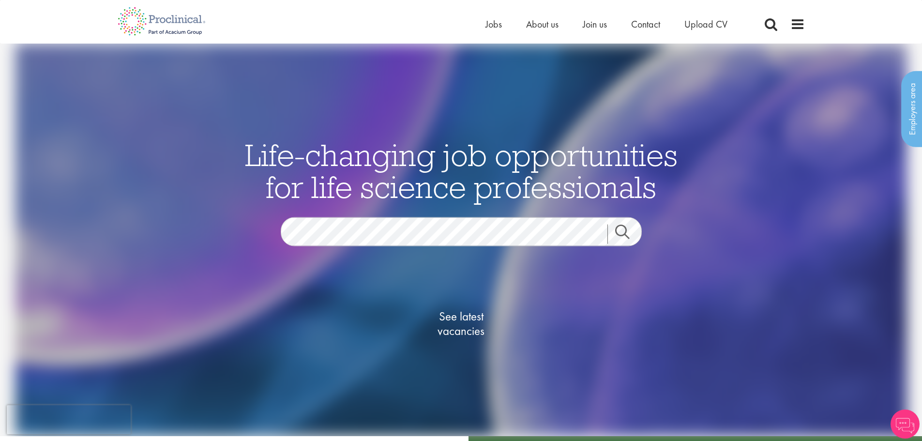 The image size is (922, 441). Describe the element at coordinates (542, 24) in the screenshot. I see `a: About us` at that location.